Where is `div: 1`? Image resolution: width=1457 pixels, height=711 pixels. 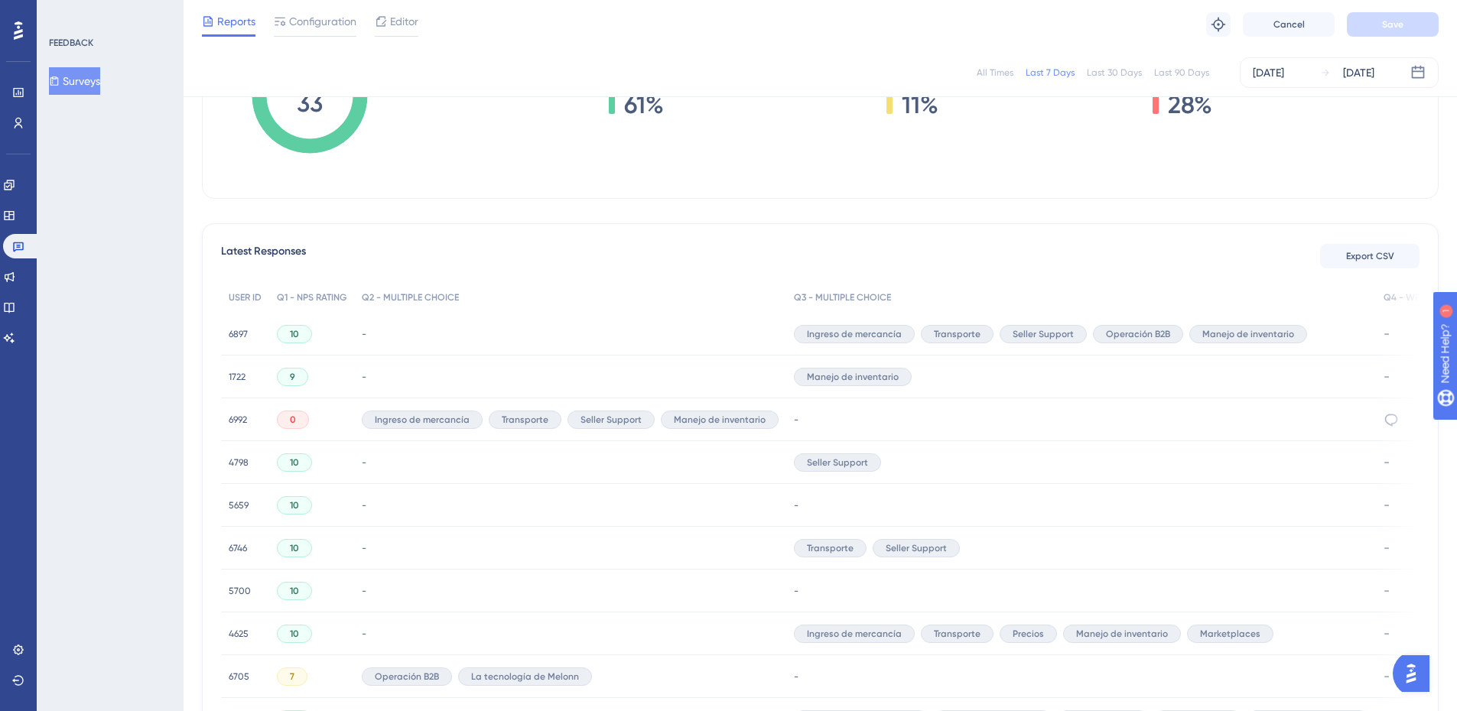
div: 1 is located at coordinates (109, 14).